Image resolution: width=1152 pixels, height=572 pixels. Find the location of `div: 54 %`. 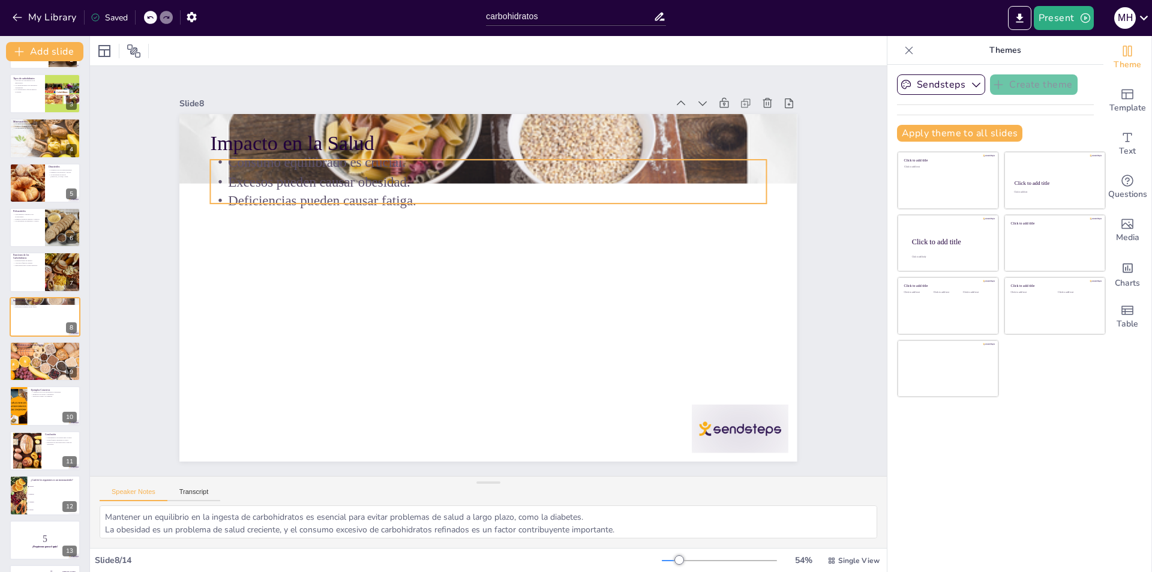

div: 54 % is located at coordinates (803, 560).